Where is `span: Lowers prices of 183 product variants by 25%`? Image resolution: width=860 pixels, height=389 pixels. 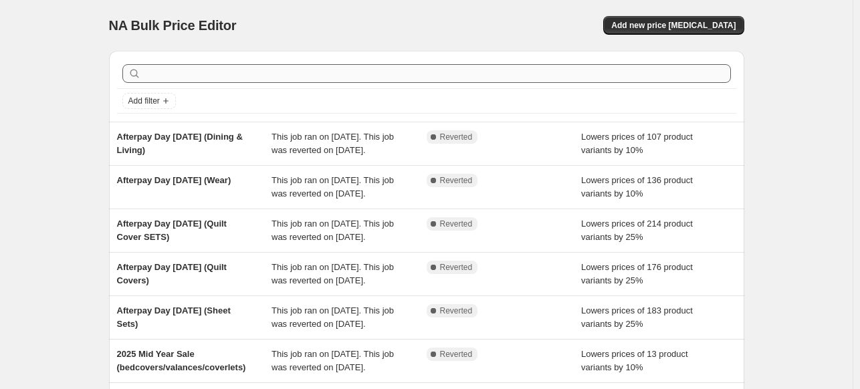 span: Lowers prices of 183 product variants by 25% is located at coordinates (636, 317).